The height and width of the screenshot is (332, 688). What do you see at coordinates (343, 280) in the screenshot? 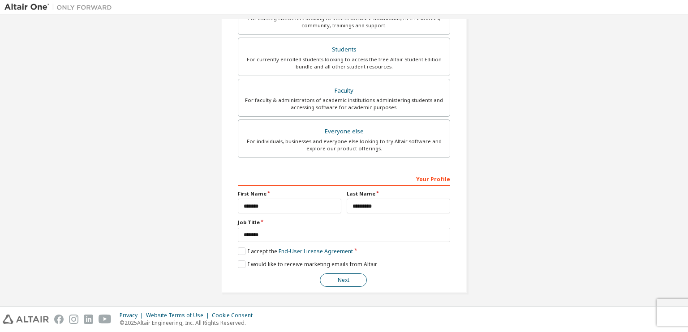
I see `button: Next` at bounding box center [343, 280].